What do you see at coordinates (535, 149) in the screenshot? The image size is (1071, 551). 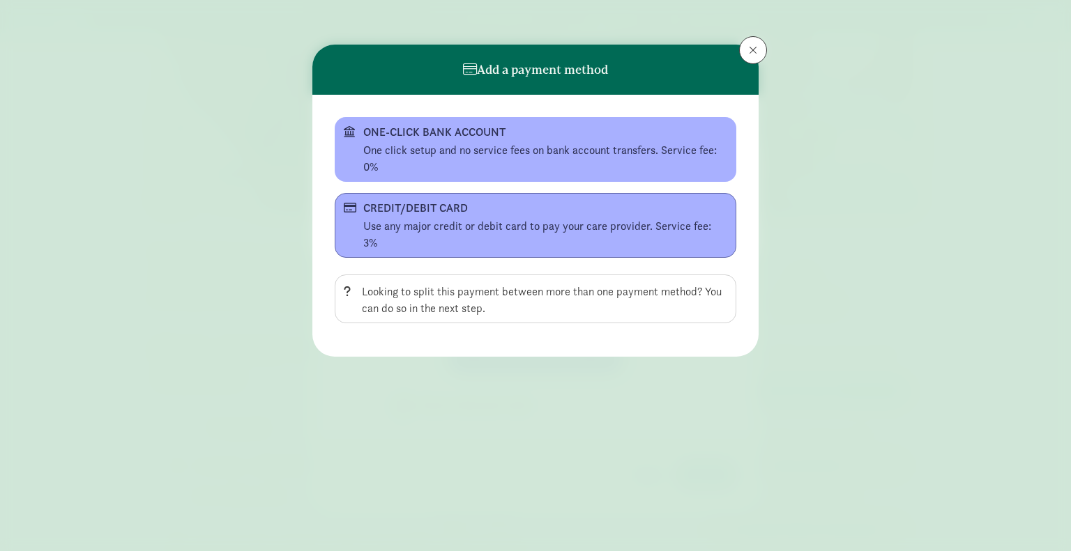 I see `button: ONE-CLICK BANK ACCOUNT One click setup and no service fees on bank account transfers. Service fee...` at bounding box center [535, 149].